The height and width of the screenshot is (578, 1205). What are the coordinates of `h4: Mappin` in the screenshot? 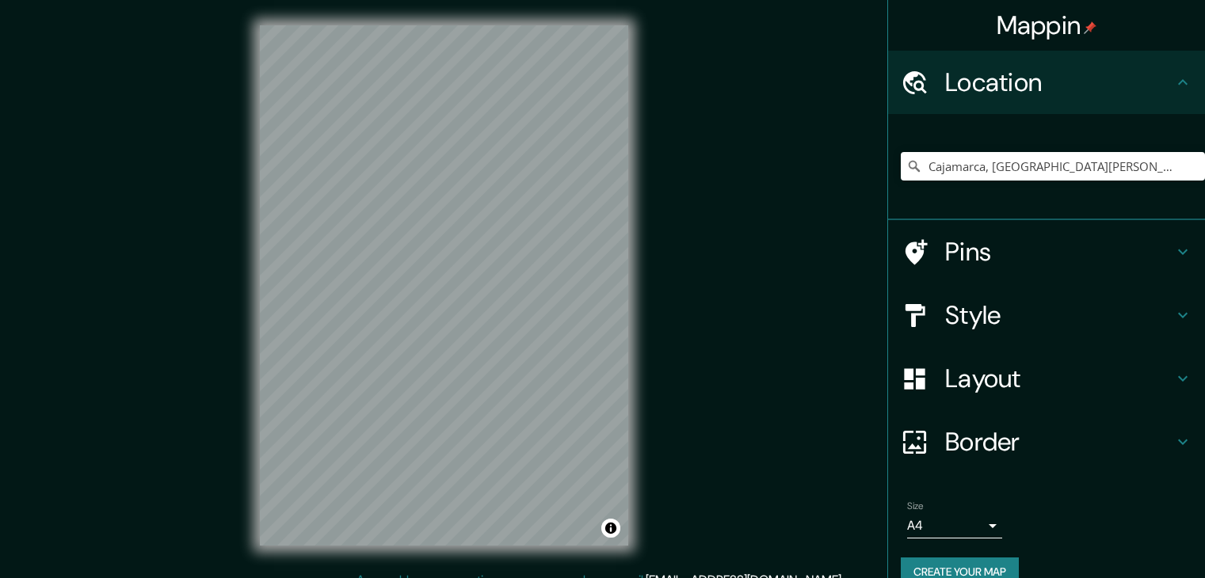 It's located at (1047, 25).